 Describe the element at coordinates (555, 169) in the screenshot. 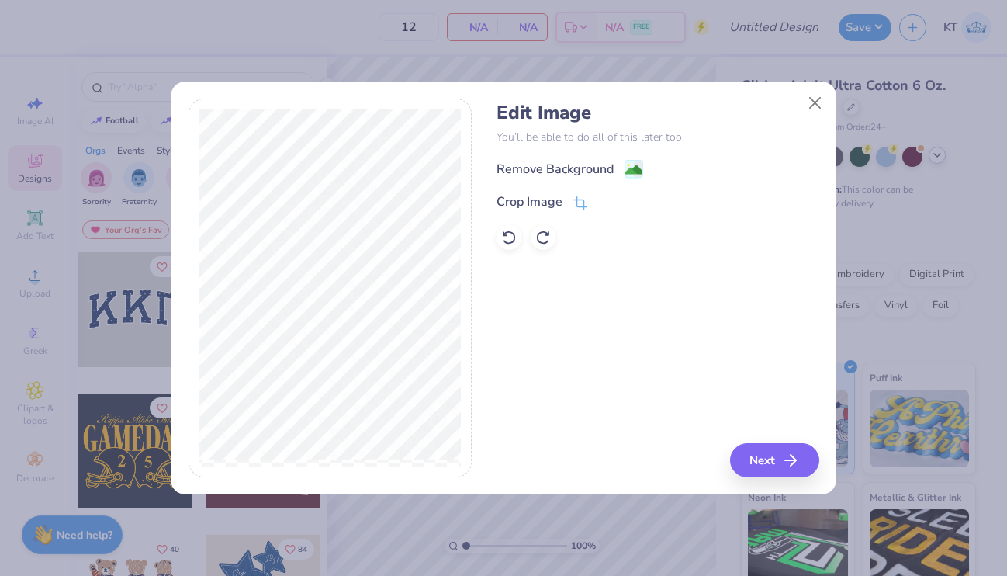

I see `div: Remove Background` at that location.